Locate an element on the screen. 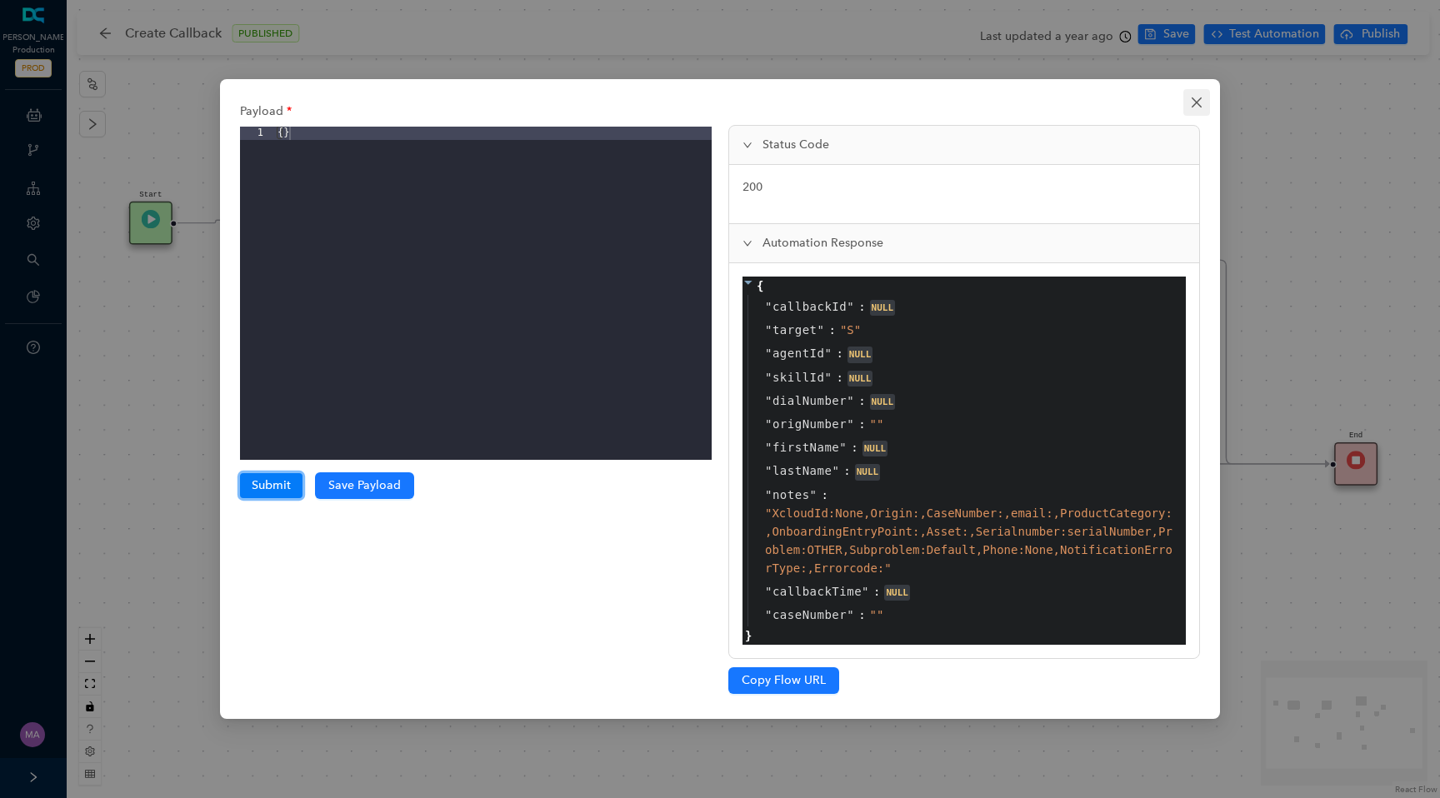 The width and height of the screenshot is (1440, 798). div: Automation Response is located at coordinates (964, 243).